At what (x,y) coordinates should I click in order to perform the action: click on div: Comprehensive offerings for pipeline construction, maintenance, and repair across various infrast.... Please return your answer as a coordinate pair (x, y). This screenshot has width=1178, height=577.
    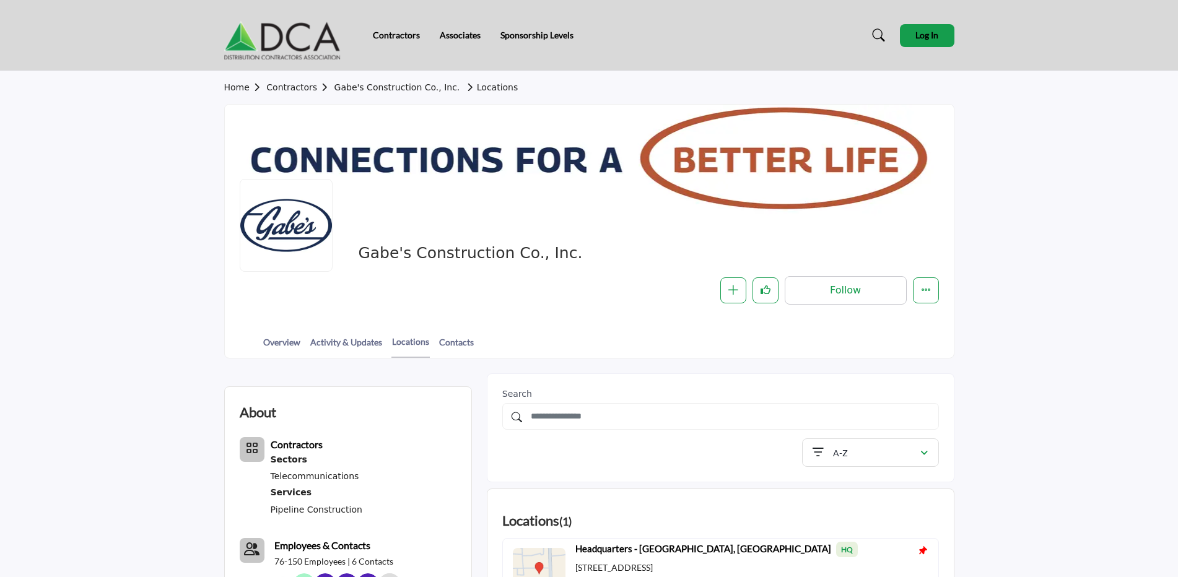
    Looking at the image, I should click on (316, 493).